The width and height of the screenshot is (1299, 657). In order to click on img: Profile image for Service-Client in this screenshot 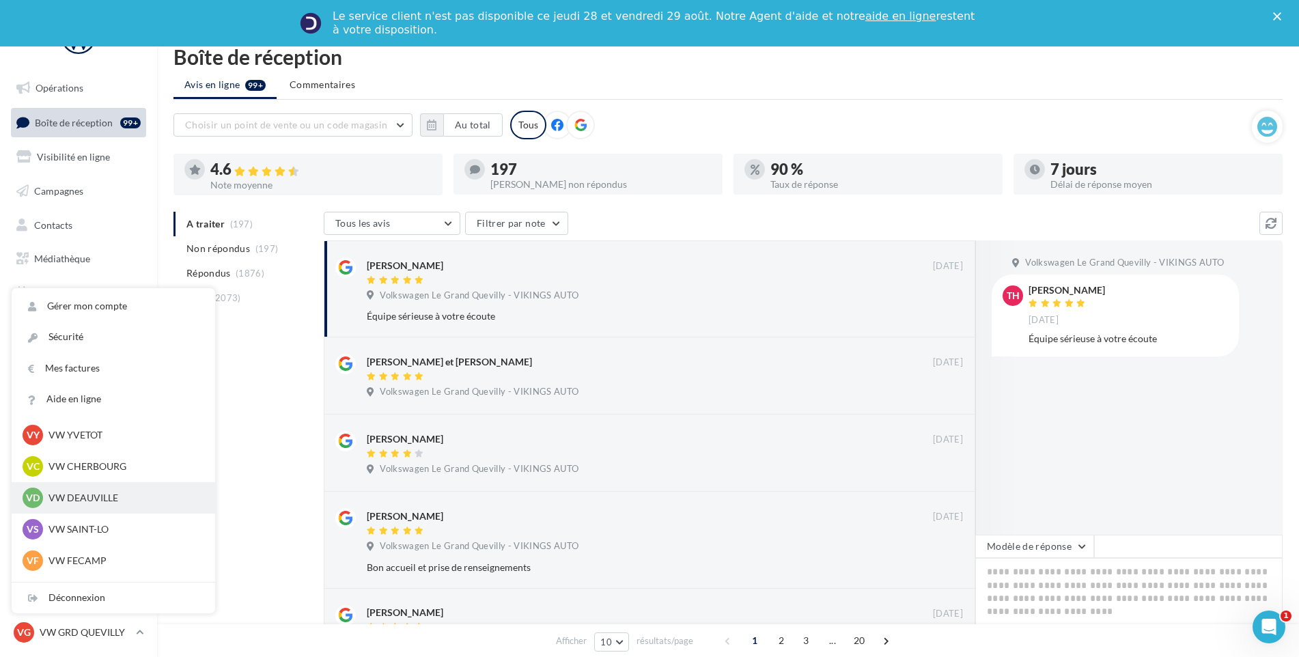, I will do `click(311, 23)`.